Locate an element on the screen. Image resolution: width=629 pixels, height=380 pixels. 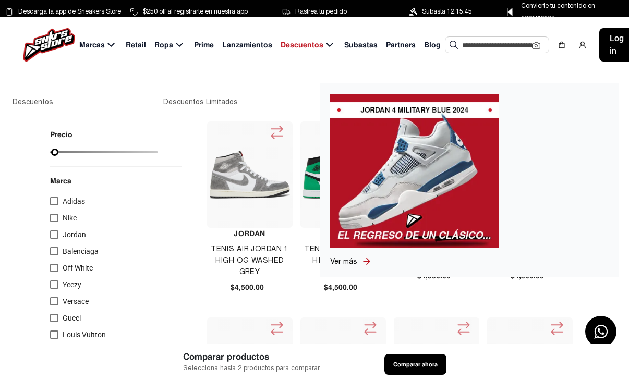
span: Blog is located at coordinates (432, 45).